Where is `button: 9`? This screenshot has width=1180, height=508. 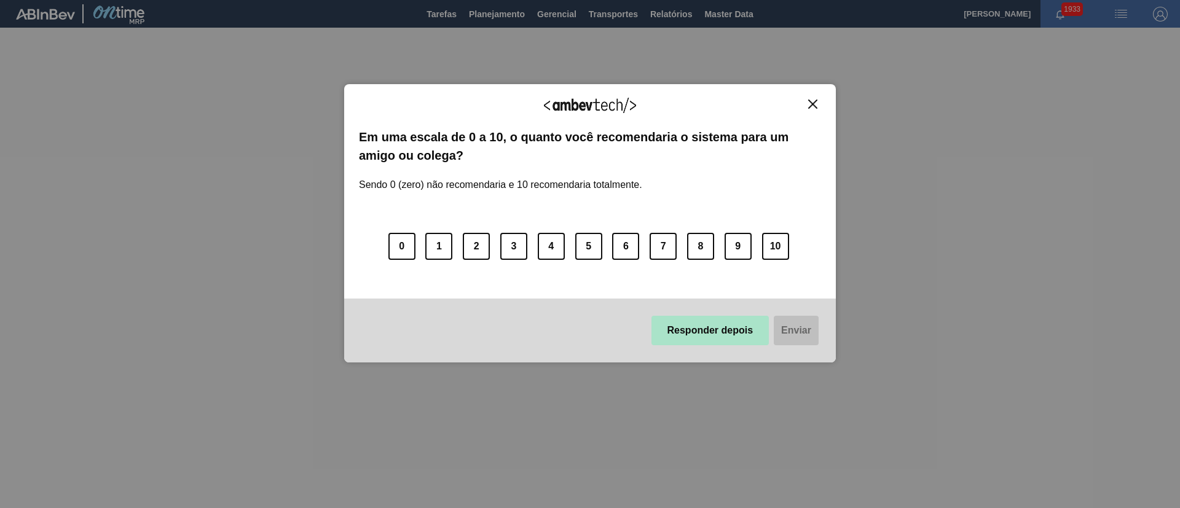
button: 9 is located at coordinates (738, 246).